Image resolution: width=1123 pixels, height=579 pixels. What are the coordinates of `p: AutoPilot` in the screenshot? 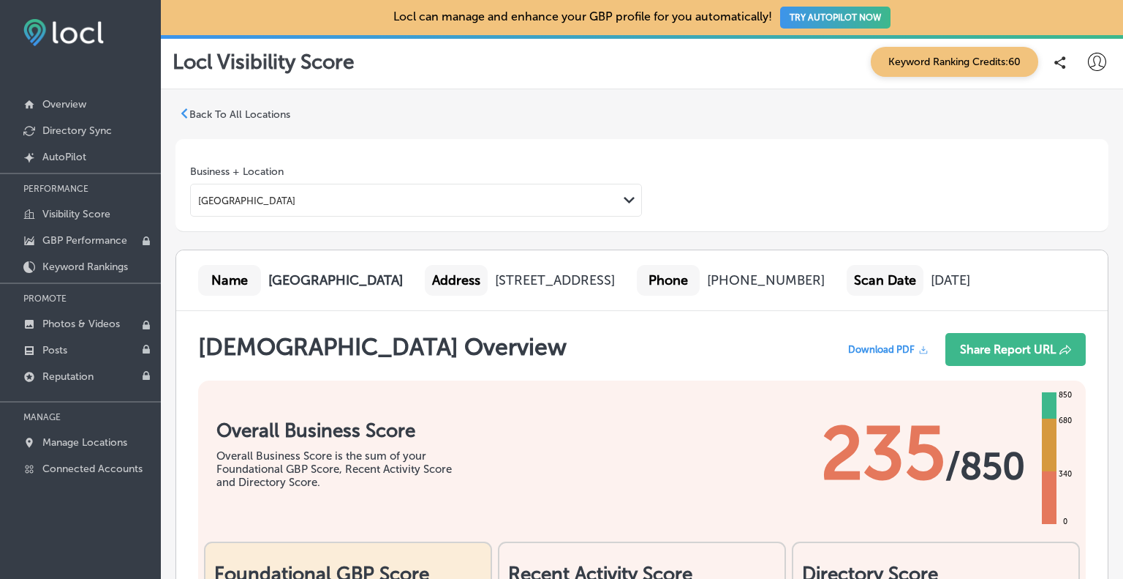 It's located at (64, 157).